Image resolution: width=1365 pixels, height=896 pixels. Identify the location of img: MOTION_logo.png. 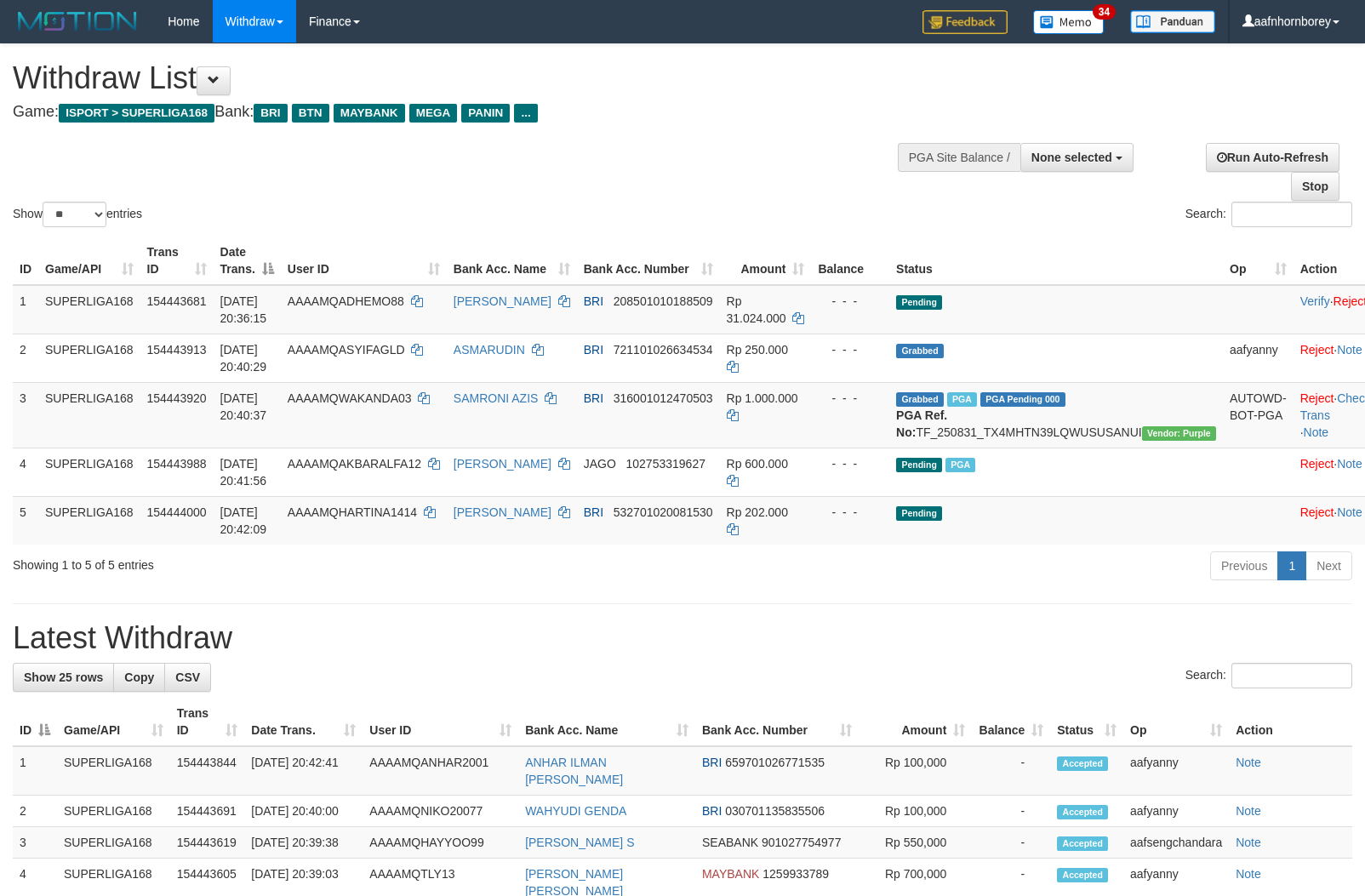
(77, 21).